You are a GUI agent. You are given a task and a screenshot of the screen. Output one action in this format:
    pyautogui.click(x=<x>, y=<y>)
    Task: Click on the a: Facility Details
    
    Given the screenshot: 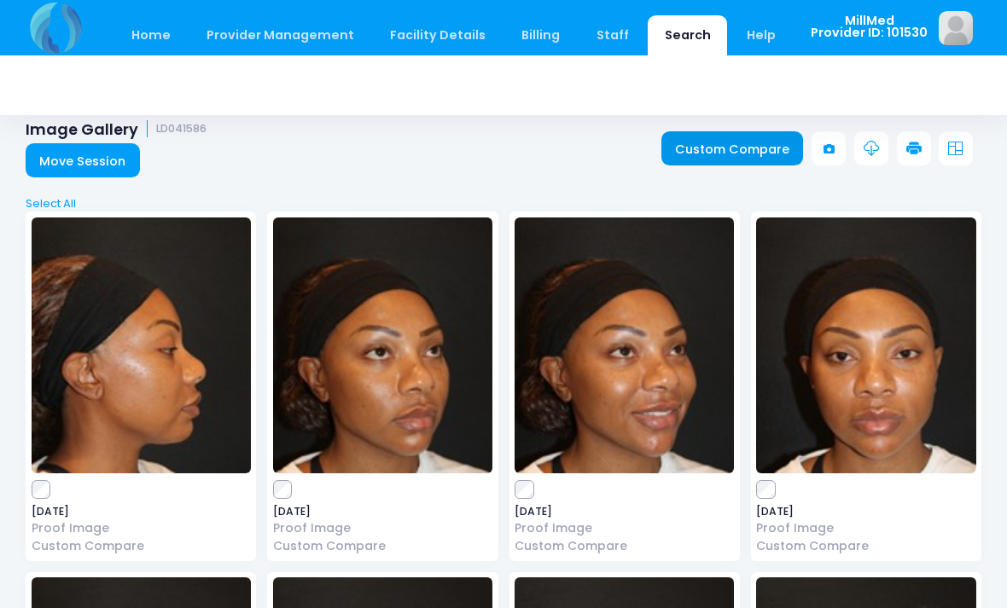 What is the action you would take?
    pyautogui.click(x=438, y=35)
    